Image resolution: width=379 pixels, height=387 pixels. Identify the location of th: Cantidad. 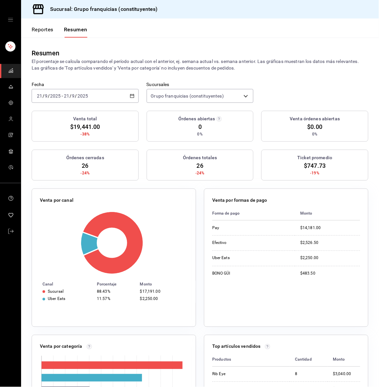
(309, 360).